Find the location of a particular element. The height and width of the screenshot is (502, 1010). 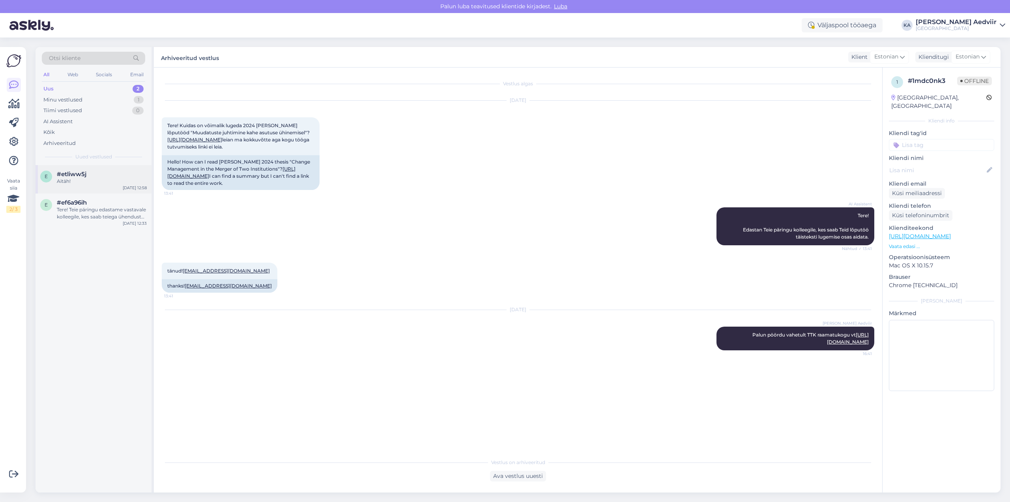

div: Küsi meiliaadressi is located at coordinates (917, 193).